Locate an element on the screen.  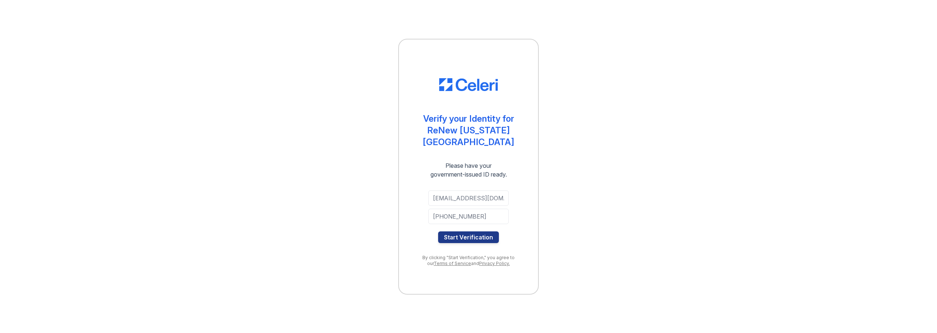
button: Start Verification is located at coordinates (468, 238).